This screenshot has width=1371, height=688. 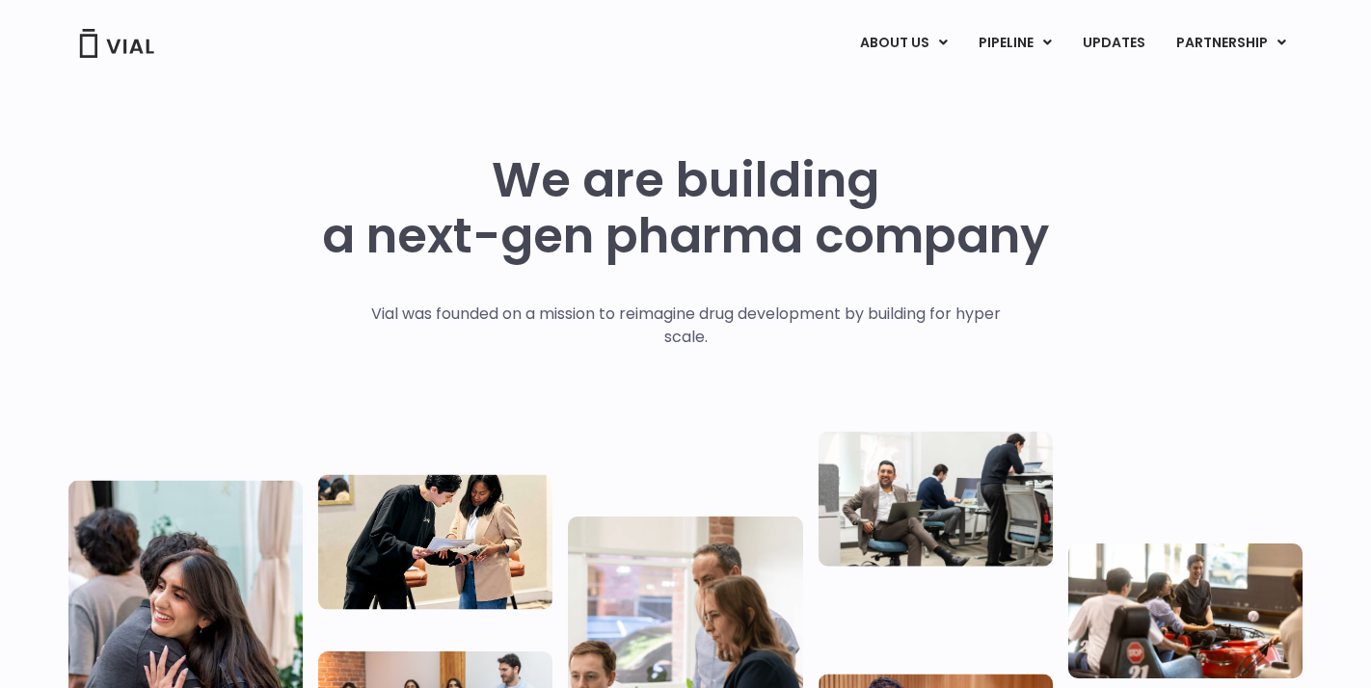 What do you see at coordinates (117, 43) in the screenshot?
I see `img: Vial Logo` at bounding box center [117, 43].